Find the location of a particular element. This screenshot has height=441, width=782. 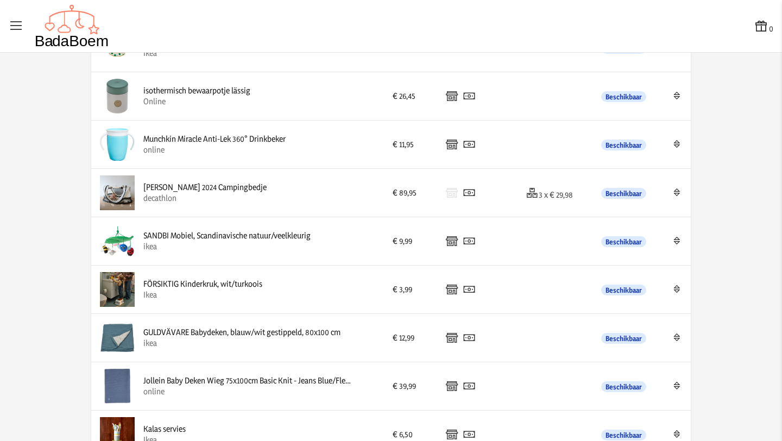

div: Kalas servies is located at coordinates (165, 429).